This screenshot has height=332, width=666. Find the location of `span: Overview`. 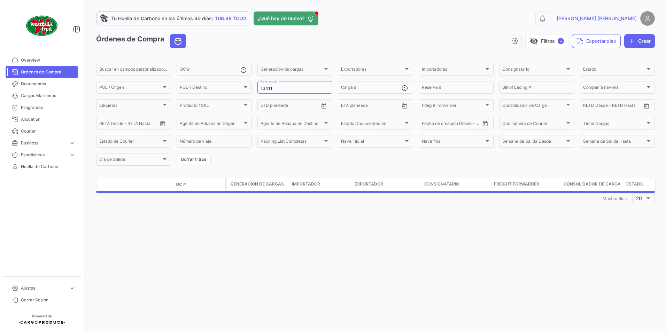

span: Overview is located at coordinates (48, 60).